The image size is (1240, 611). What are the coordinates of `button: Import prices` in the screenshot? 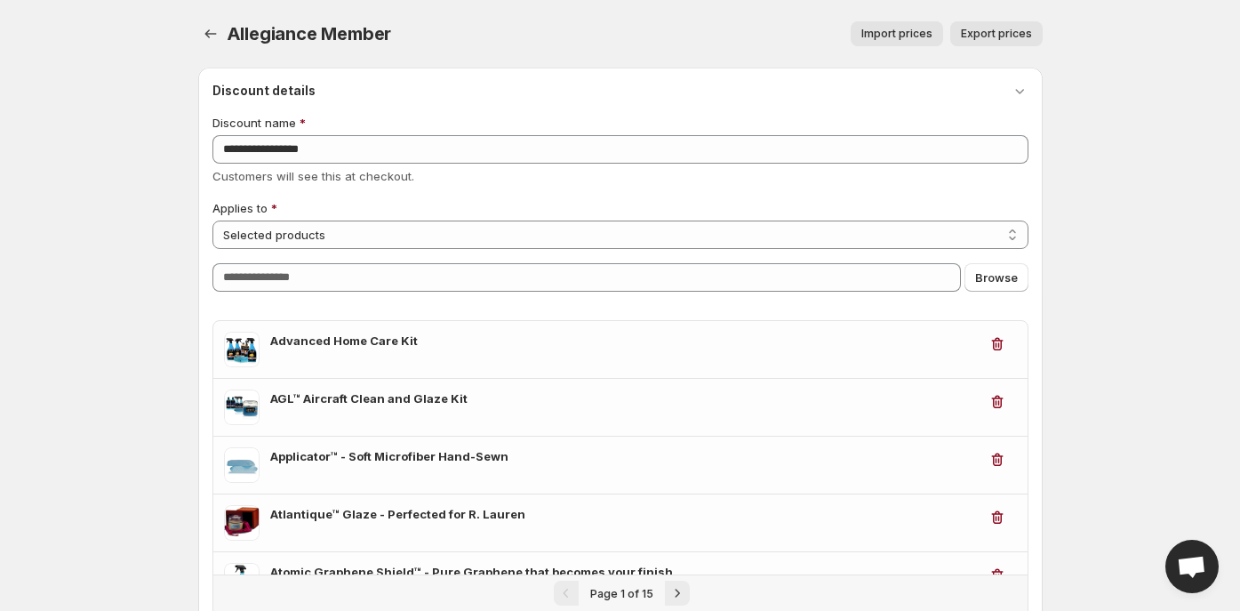 It's located at (897, 34).